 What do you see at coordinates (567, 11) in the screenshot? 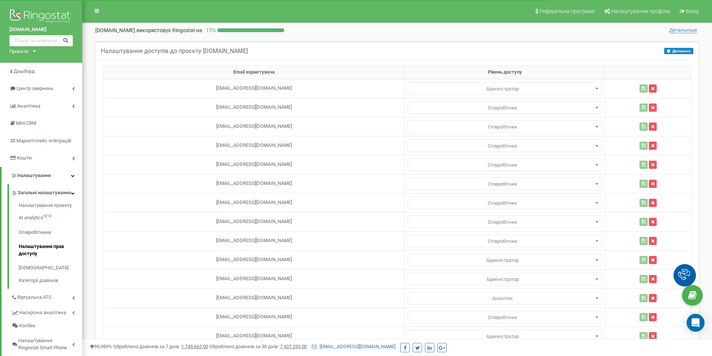
I see `span: Реферальна програма` at bounding box center [567, 11].